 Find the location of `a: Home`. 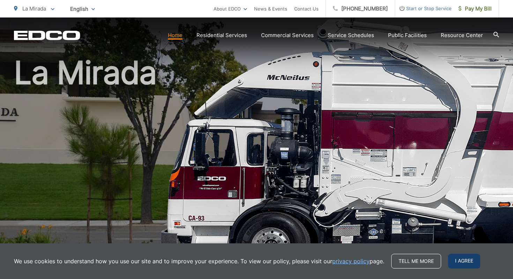

a: Home is located at coordinates (175, 35).